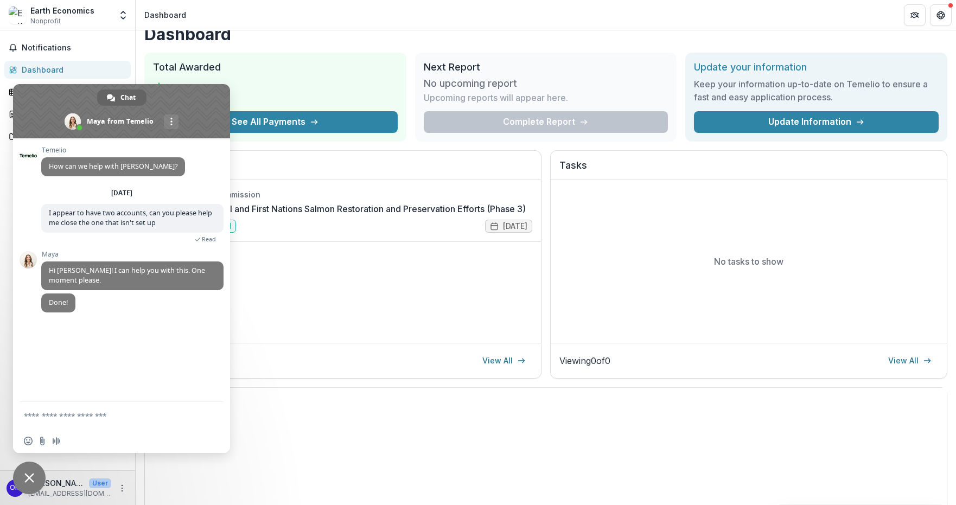 The height and width of the screenshot is (505, 956). Describe the element at coordinates (209, 239) in the screenshot. I see `span: Read` at that location.